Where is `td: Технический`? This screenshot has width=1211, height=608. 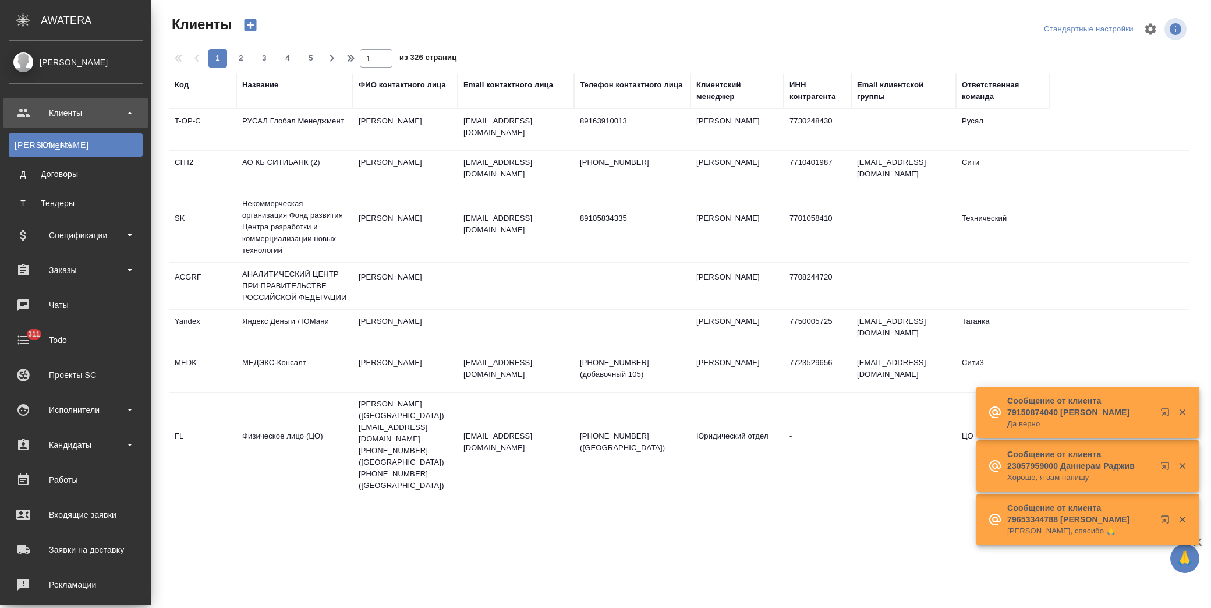 td: Технический is located at coordinates (1003, 227).